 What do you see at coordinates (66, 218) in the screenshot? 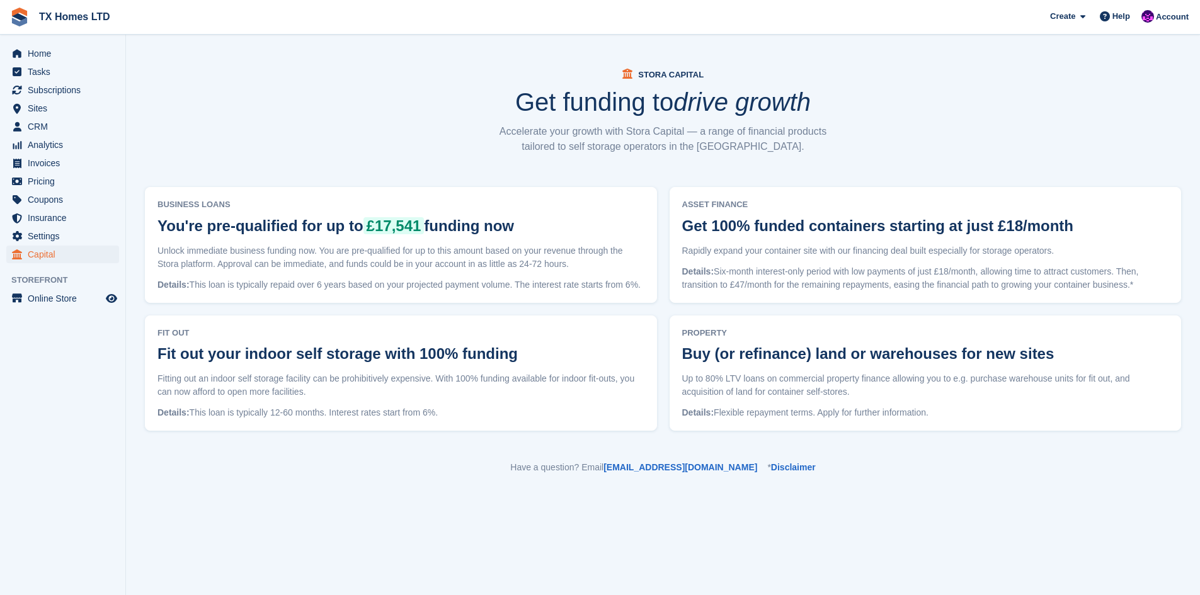
I see `span: Insurance` at bounding box center [66, 218].